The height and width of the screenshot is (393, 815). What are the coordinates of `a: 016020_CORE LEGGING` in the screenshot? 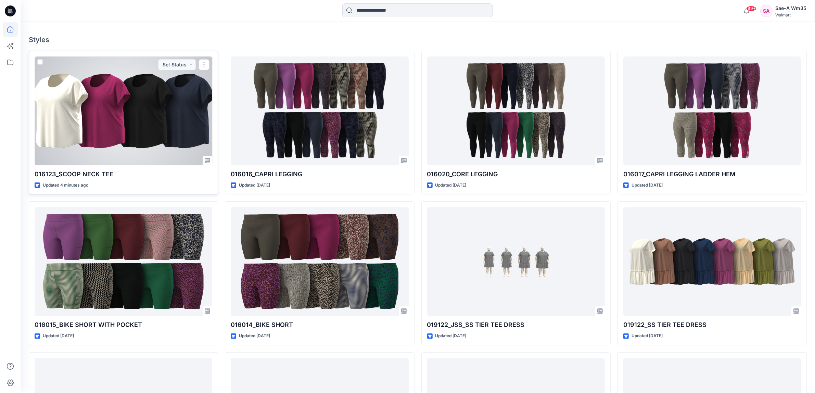 It's located at (516, 111).